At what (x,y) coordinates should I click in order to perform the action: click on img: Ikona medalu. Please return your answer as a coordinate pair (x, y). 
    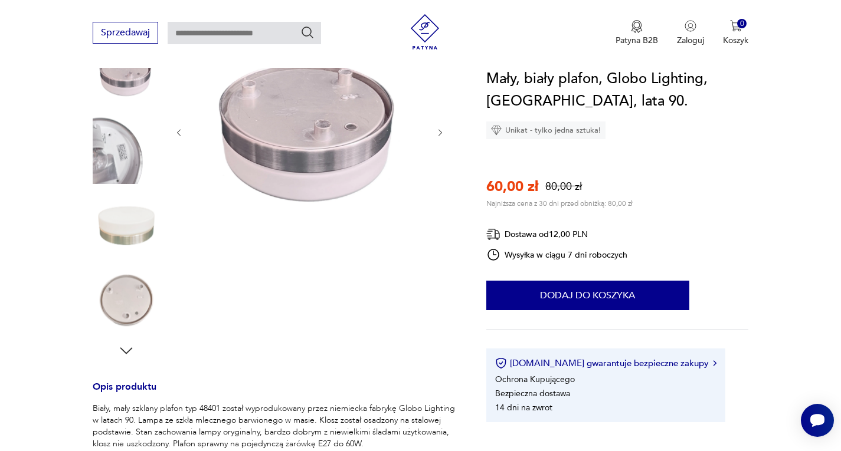
    Looking at the image, I should click on (637, 27).